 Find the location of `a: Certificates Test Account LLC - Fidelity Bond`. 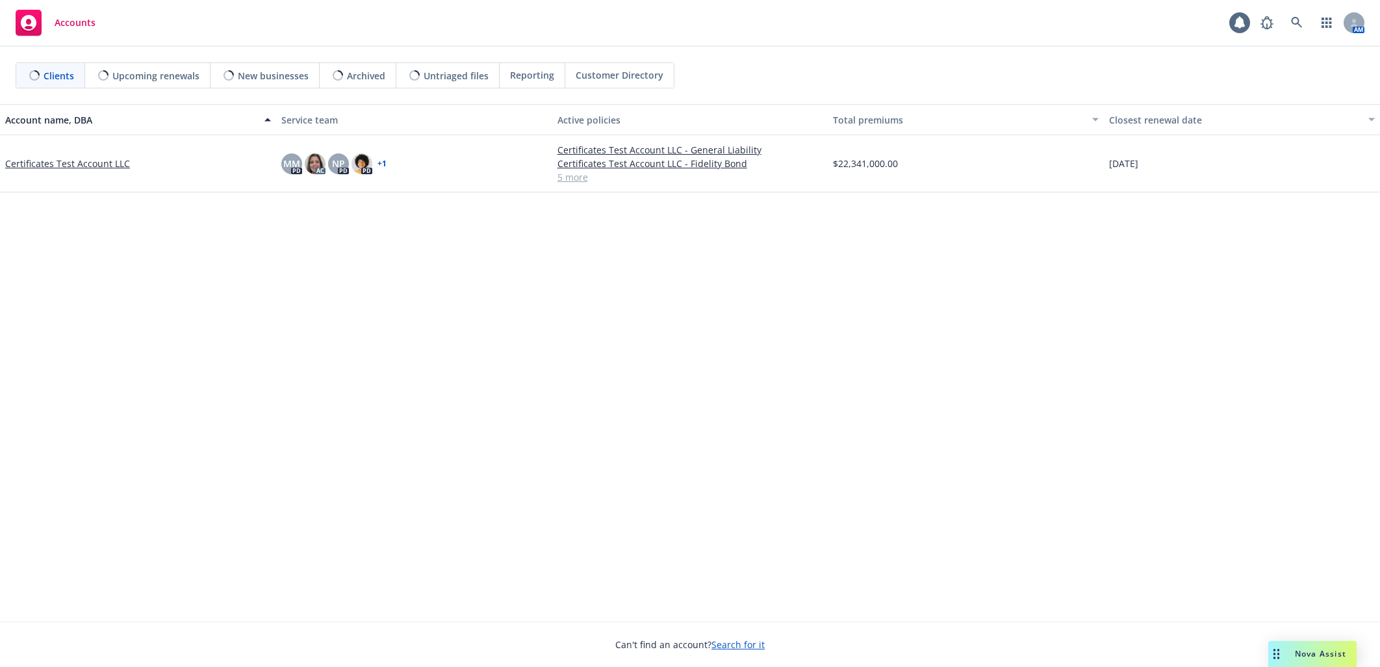

a: Certificates Test Account LLC - Fidelity Bond is located at coordinates (690, 163).